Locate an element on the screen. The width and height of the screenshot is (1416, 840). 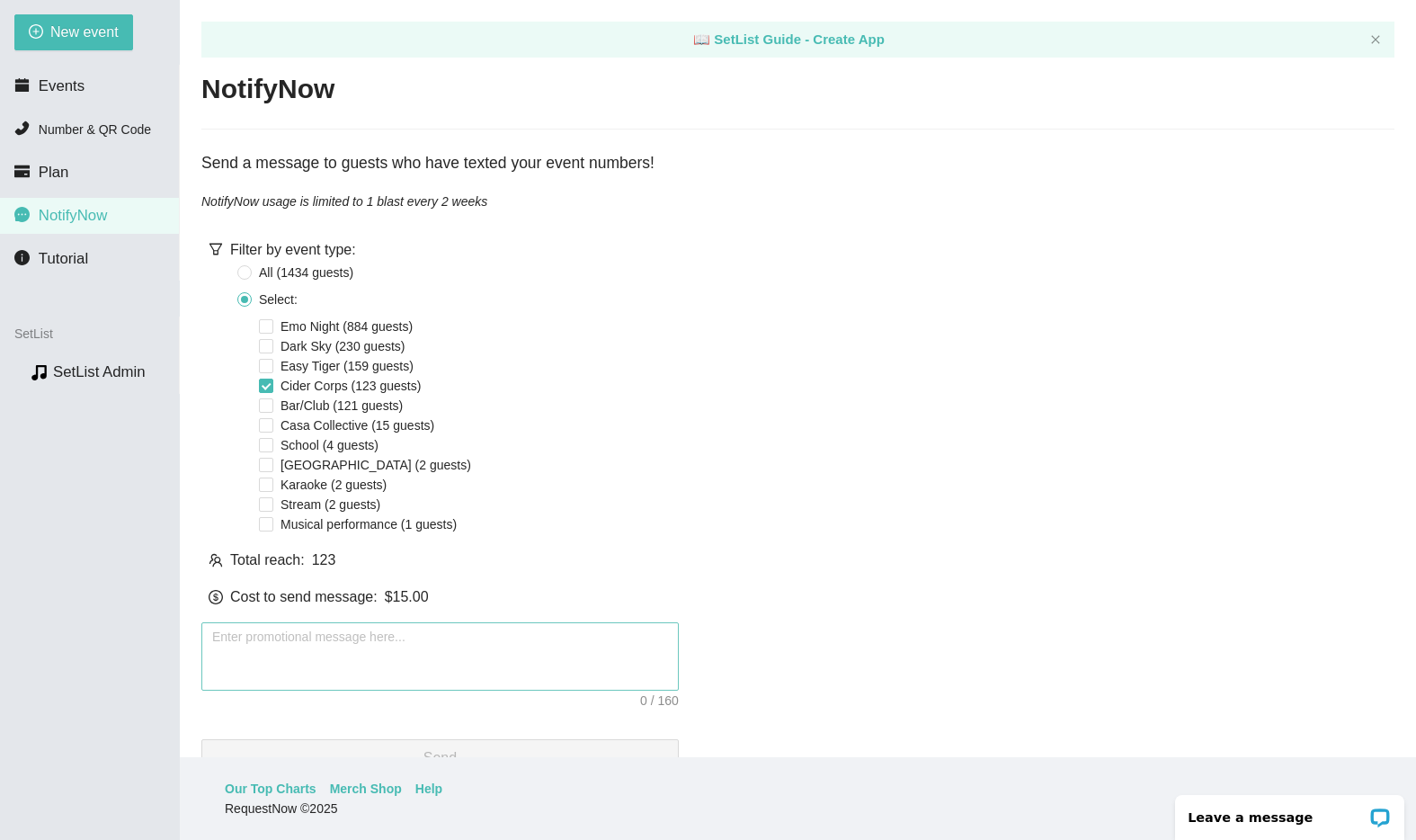
span: Emo Night (884 guests) is located at coordinates (346, 326).